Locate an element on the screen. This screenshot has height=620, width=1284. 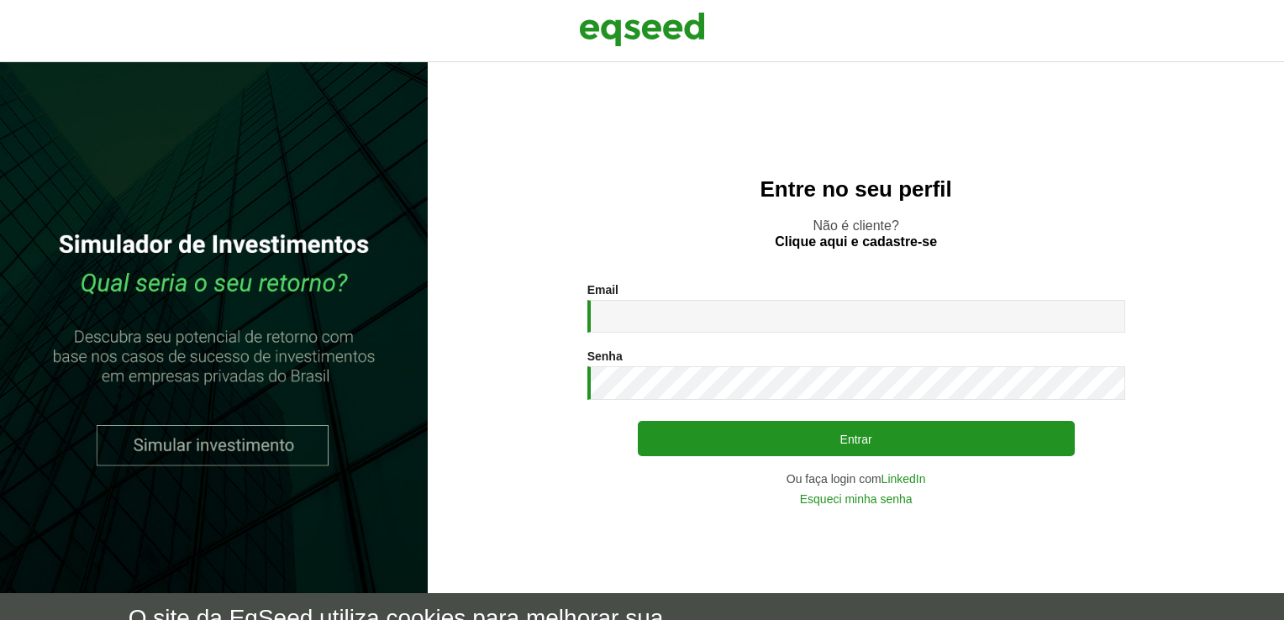
h2: Entre no seu perfil is located at coordinates (856, 189).